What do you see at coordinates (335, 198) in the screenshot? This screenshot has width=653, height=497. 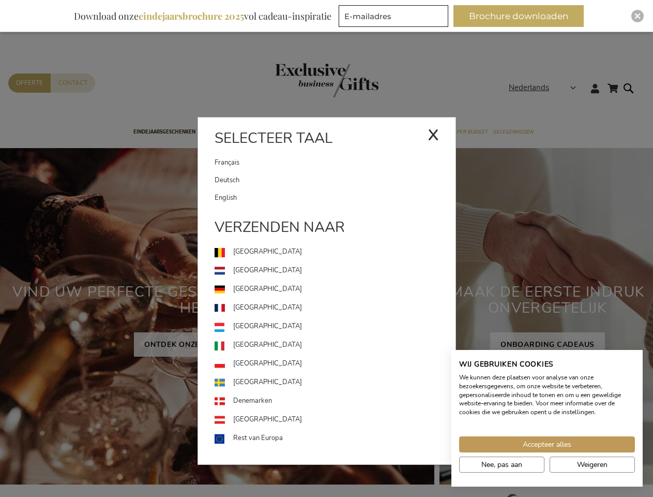 I see `a: English` at bounding box center [335, 198].